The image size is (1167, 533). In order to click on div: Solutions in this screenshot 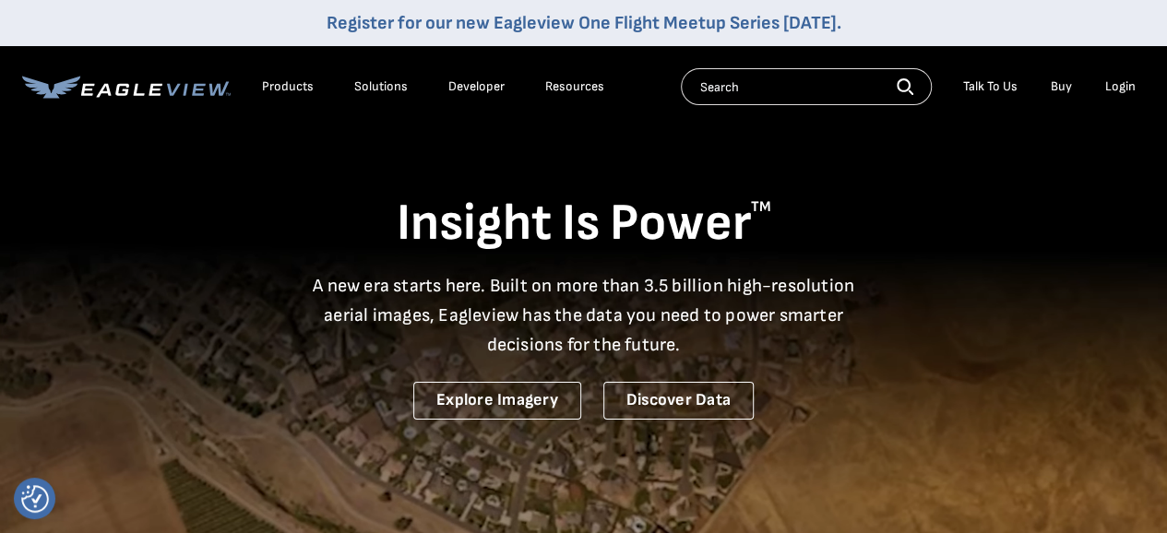, I will do `click(381, 87)`.